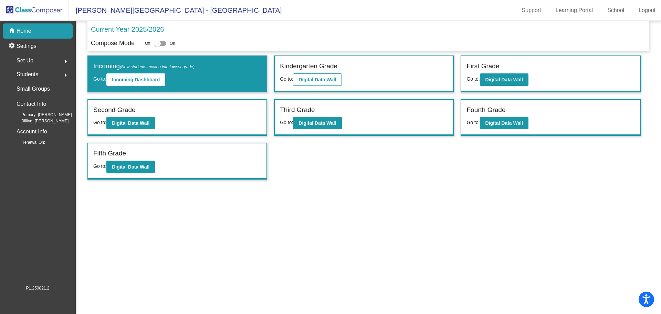  What do you see at coordinates (297, 110) in the screenshot?
I see `label: Third Grade` at bounding box center [297, 110].